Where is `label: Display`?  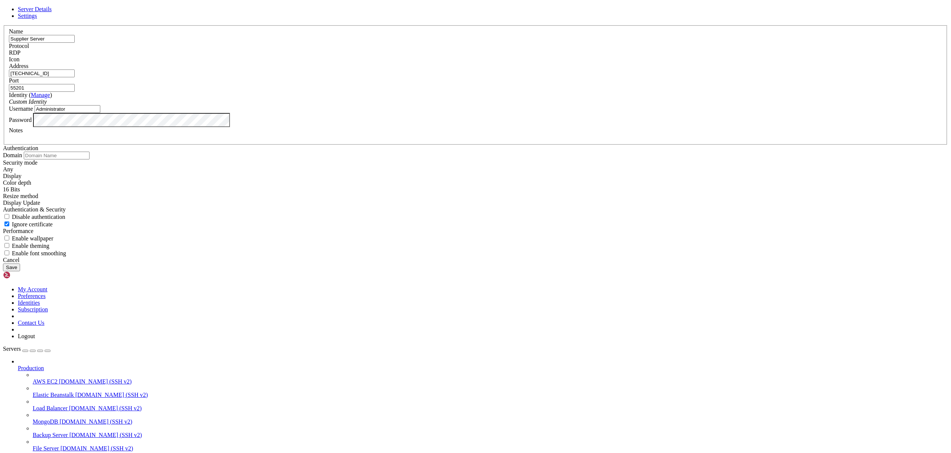
label: Display is located at coordinates (12, 176).